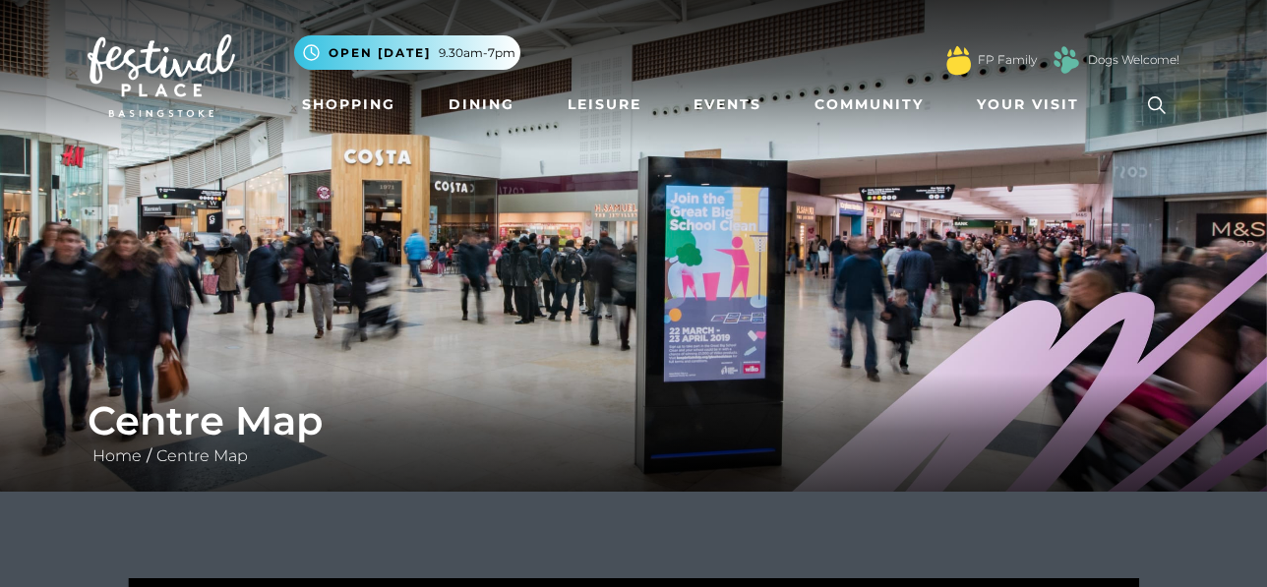 The height and width of the screenshot is (587, 1267). What do you see at coordinates (727, 104) in the screenshot?
I see `a: Events` at bounding box center [727, 104].